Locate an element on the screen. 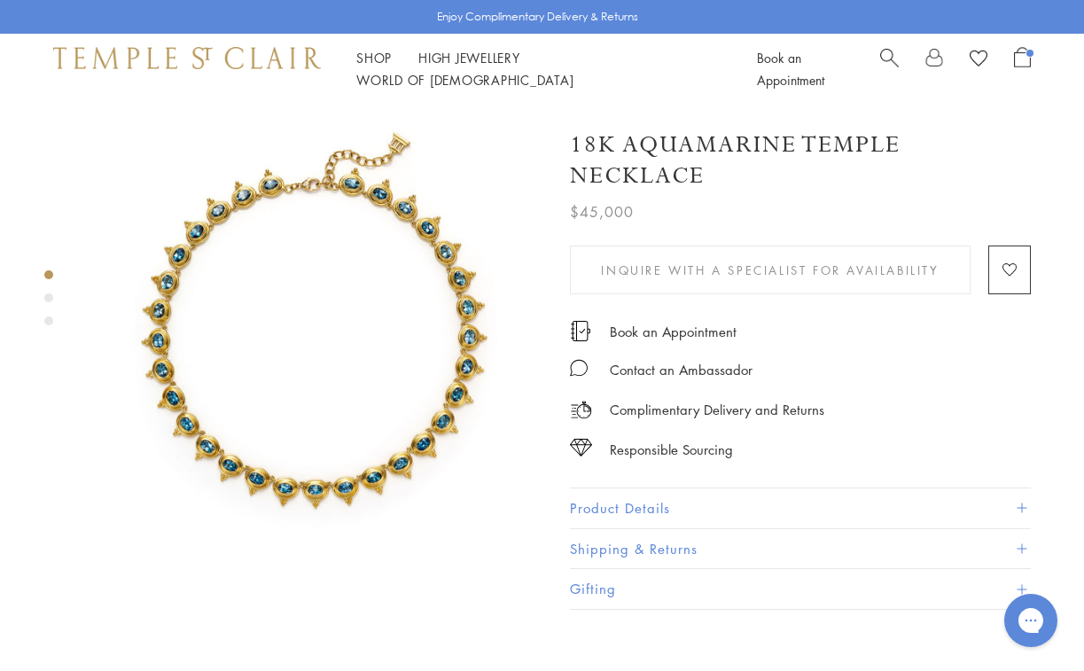  div: Contact an Ambassador is located at coordinates (681, 370).